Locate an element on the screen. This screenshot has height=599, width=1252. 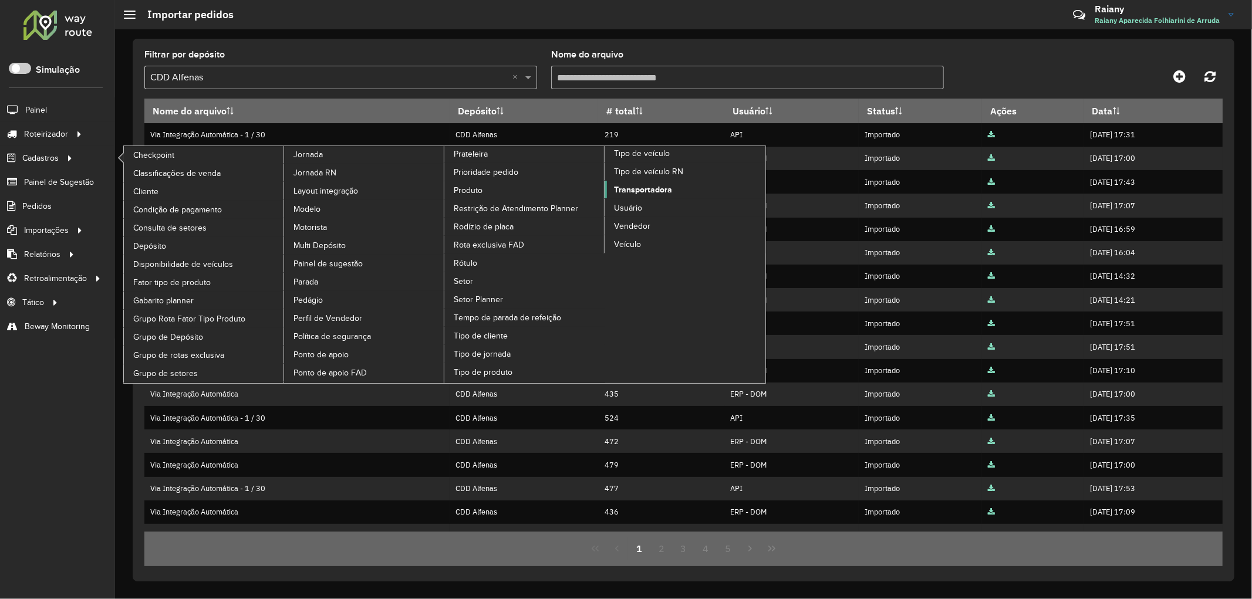
button: 3 is located at coordinates (684, 549).